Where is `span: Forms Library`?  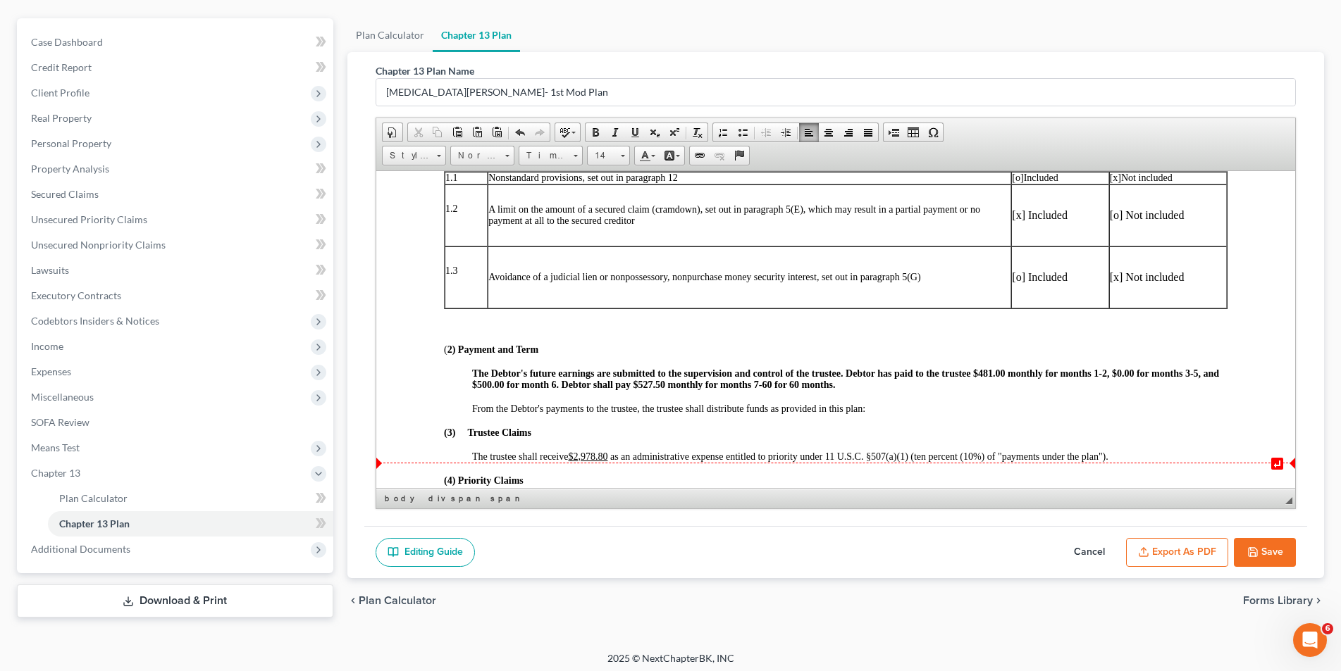
span: Forms Library is located at coordinates (1277, 601).